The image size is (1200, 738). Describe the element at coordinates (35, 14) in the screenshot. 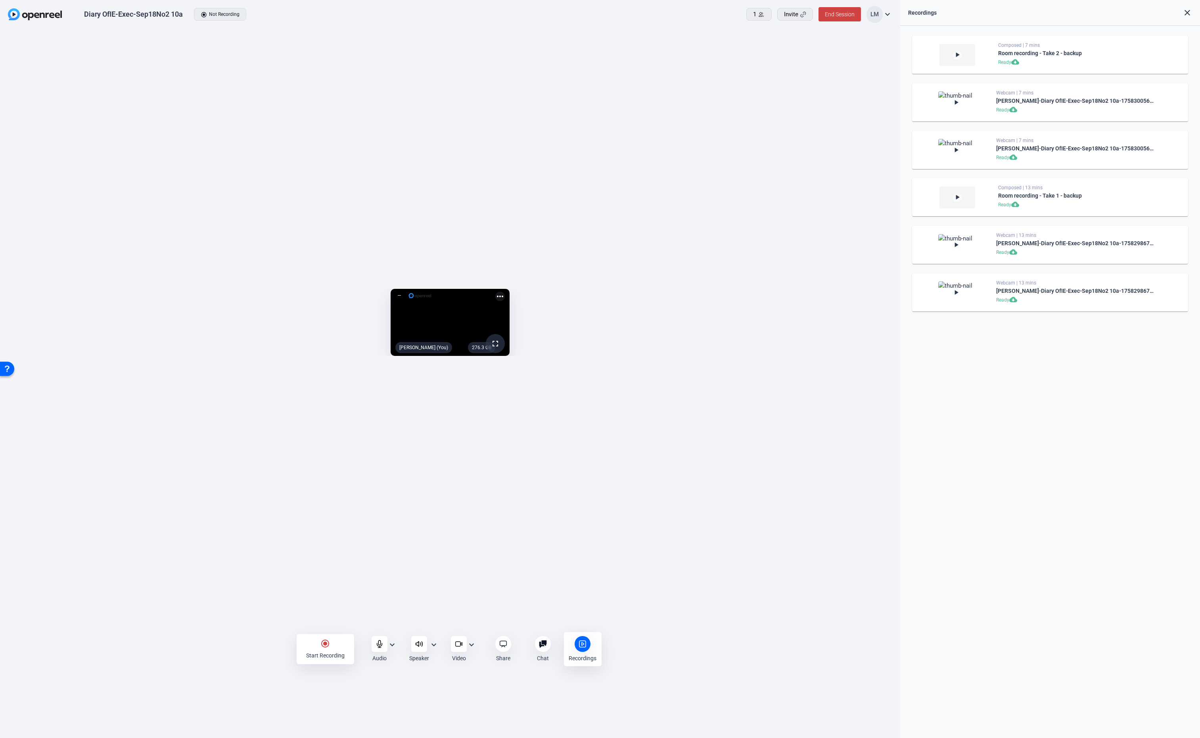

I see `img: OpenReel logo` at that location.